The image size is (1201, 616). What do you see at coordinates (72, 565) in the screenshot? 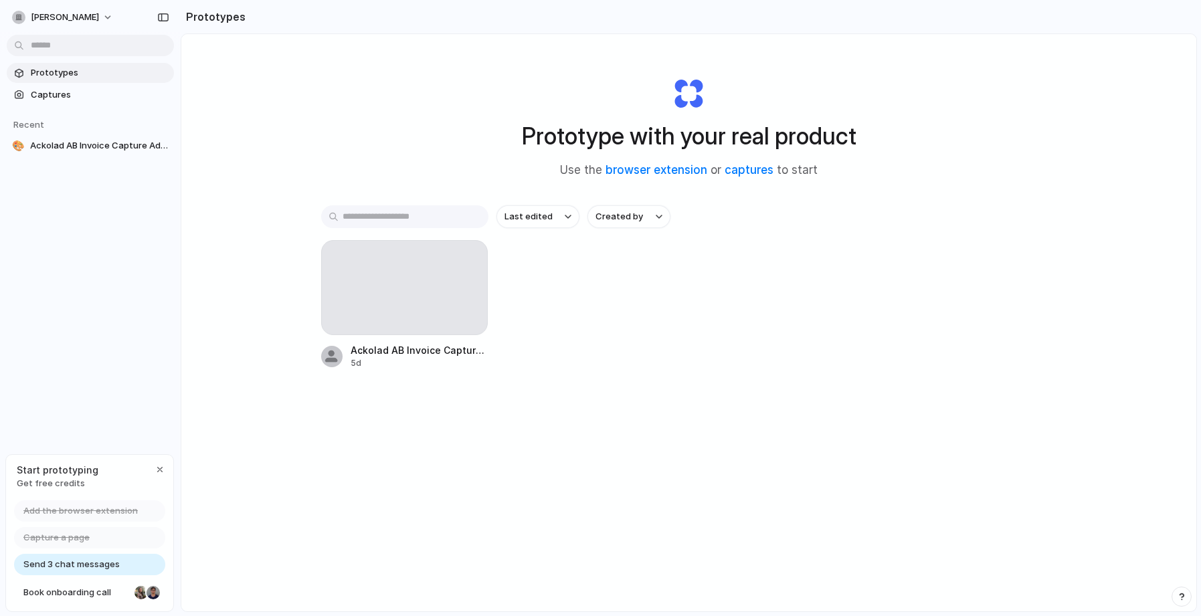
I see `span: Send 3 chat messages` at bounding box center [72, 565].